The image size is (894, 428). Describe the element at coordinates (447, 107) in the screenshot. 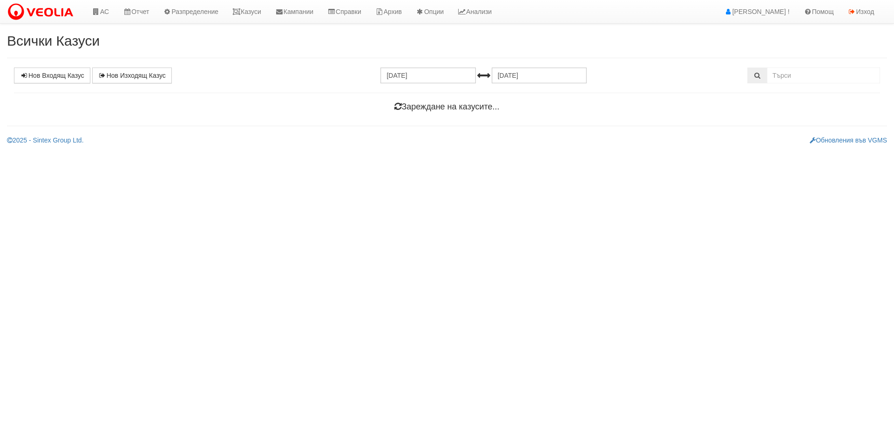

I see `h4: Зареждане на казусите...` at that location.